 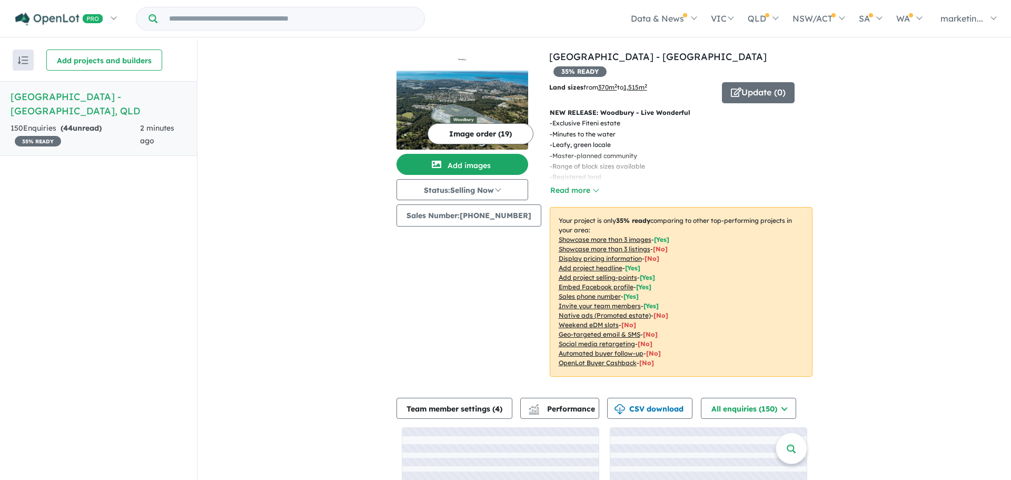 I want to click on u: Native ads (Promoted estate), so click(x=605, y=315).